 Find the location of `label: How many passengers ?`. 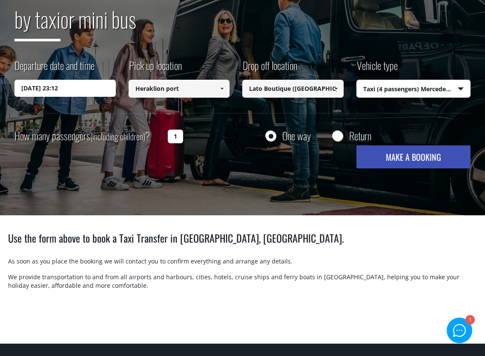

label: How many passengers ? is located at coordinates (89, 136).